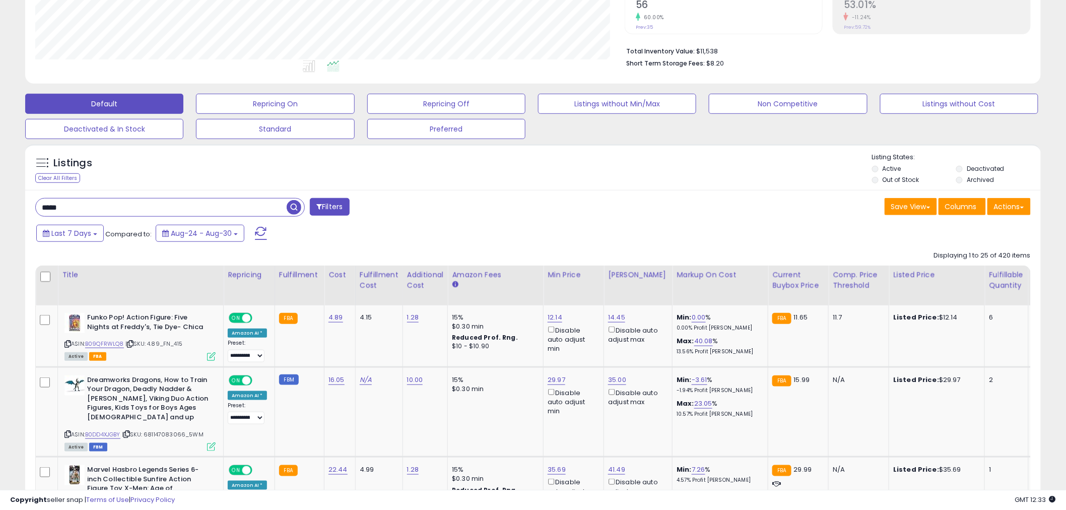  I want to click on div: Displaying 1 to 25 of 420 items, so click(982, 255).